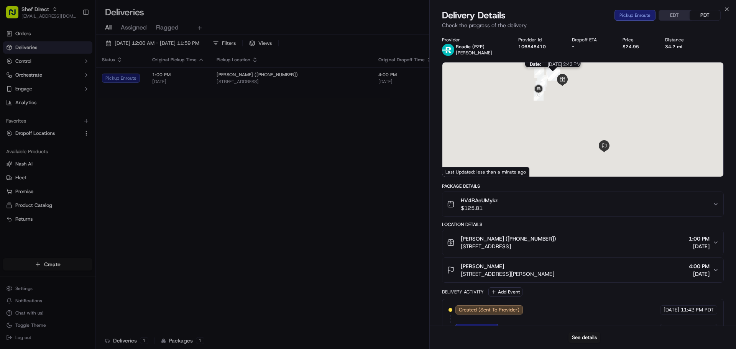 The width and height of the screenshot is (736, 349). Describe the element at coordinates (474, 40) in the screenshot. I see `div: Provider` at that location.